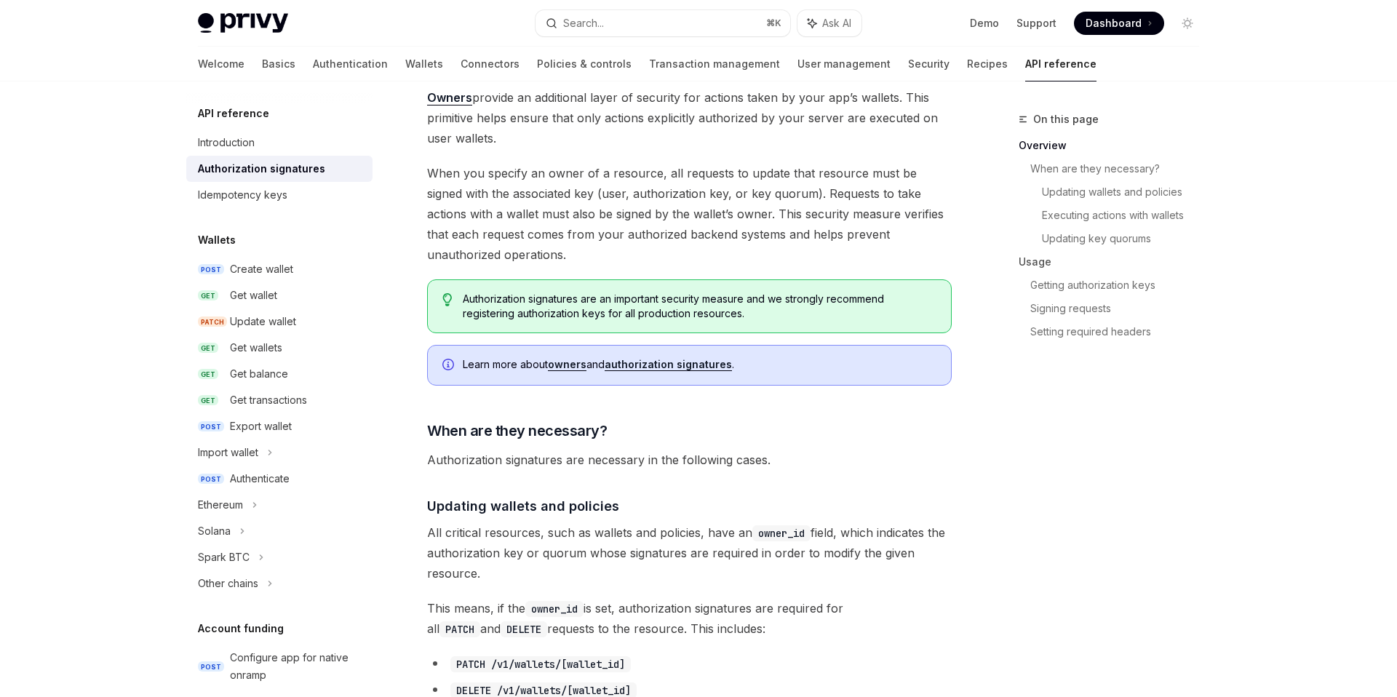 The width and height of the screenshot is (1397, 697). I want to click on div: Other chains, so click(228, 584).